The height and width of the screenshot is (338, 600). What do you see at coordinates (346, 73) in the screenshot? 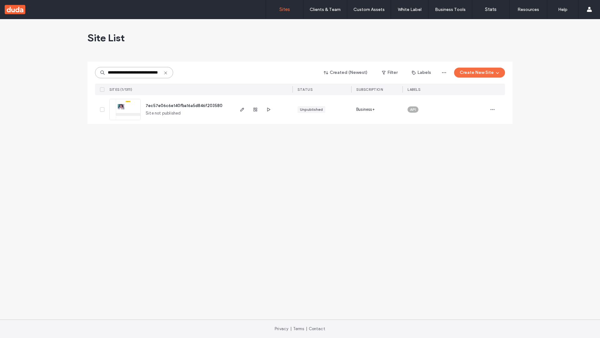
I see `button: Created (Newest)` at bounding box center [346, 73].